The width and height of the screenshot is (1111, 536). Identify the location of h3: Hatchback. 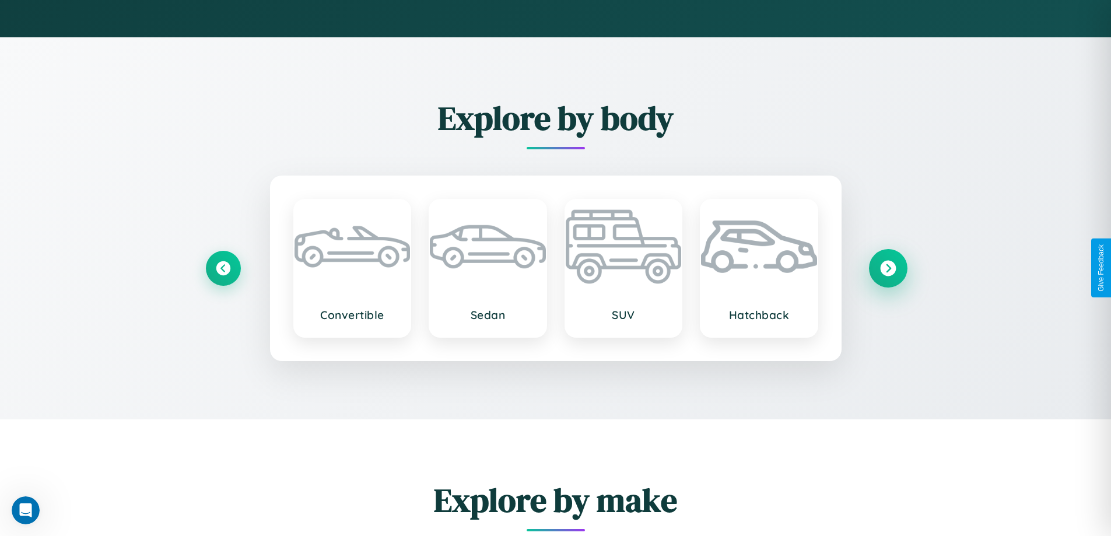
(759, 315).